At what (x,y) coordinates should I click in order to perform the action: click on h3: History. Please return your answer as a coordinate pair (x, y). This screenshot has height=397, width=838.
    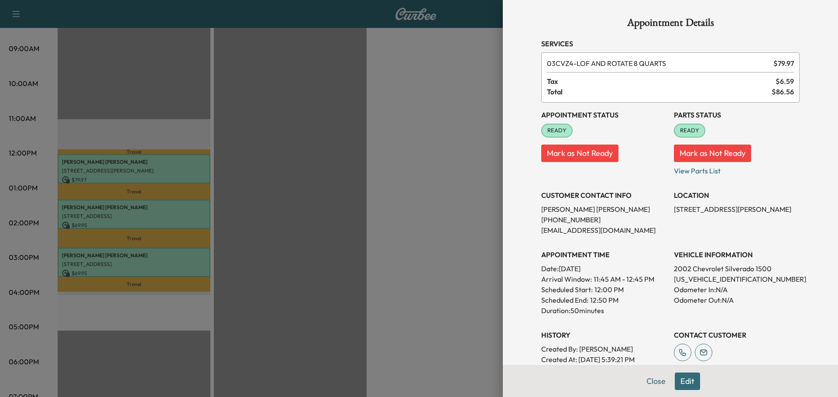
    Looking at the image, I should click on (604, 335).